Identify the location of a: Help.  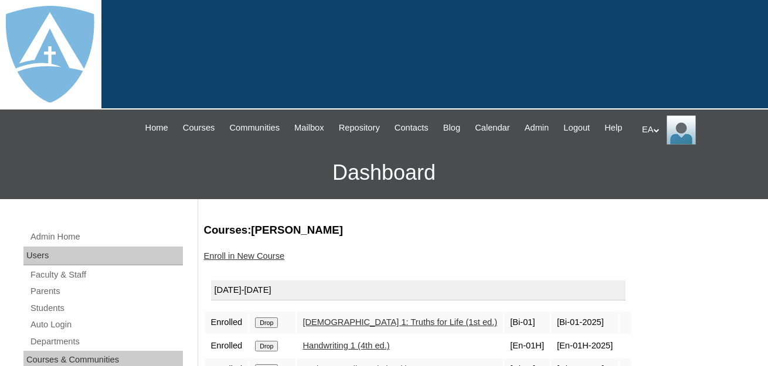
(613, 128).